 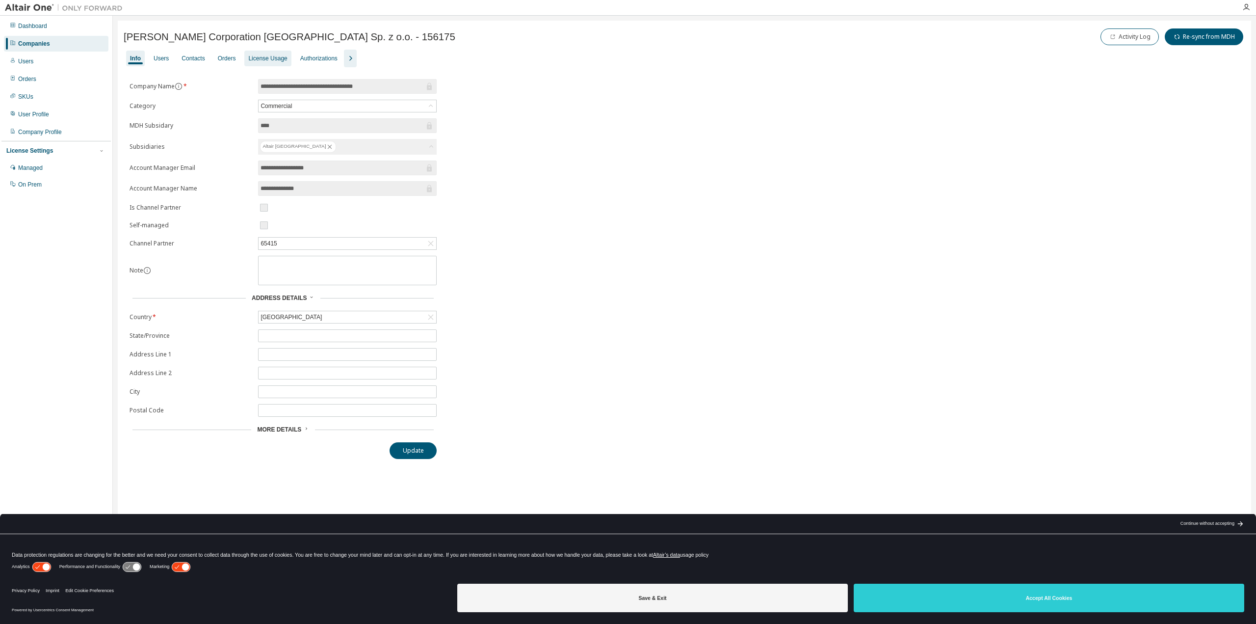 I want to click on div: License Usage, so click(x=267, y=58).